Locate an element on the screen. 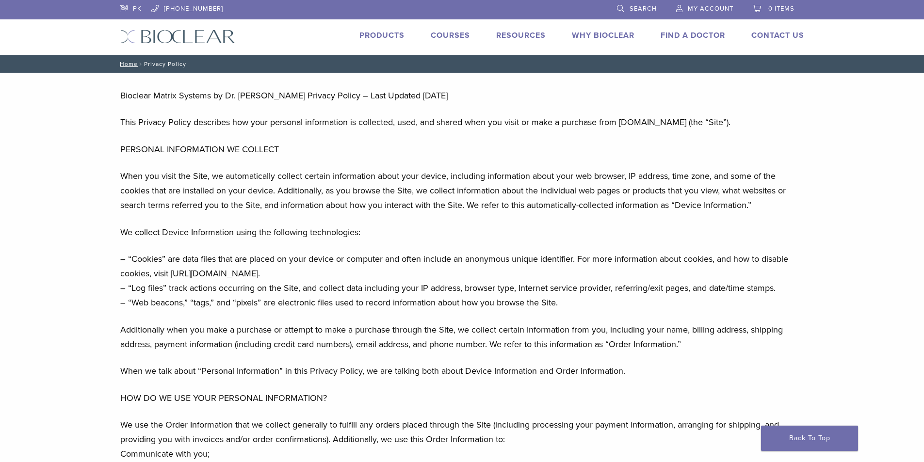  a: Back To Top is located at coordinates (810, 439).